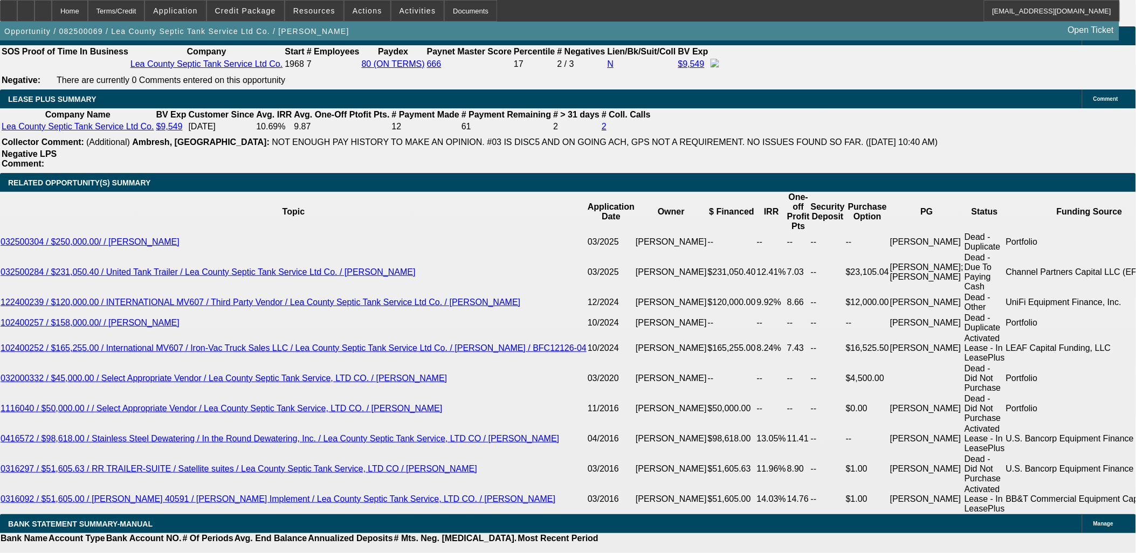  Describe the element at coordinates (280, 438) in the screenshot. I see `a: 0416572 / $98,618.00 / Stainless Steel Dewatering / In the Round Dewatering, Inc. / Lea County Se...` at that location.